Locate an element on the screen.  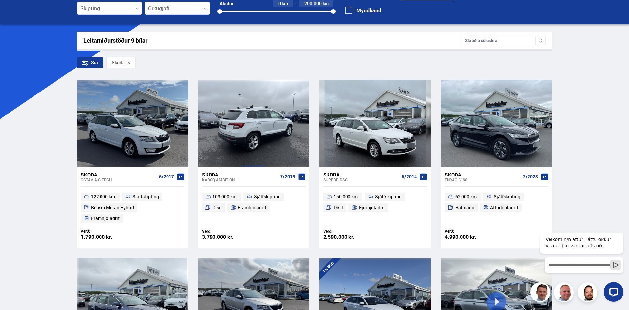
span: Velkomin/n aftur, láttu okkur vita ef þig vantar aðstoð. is located at coordinates (44, 22).